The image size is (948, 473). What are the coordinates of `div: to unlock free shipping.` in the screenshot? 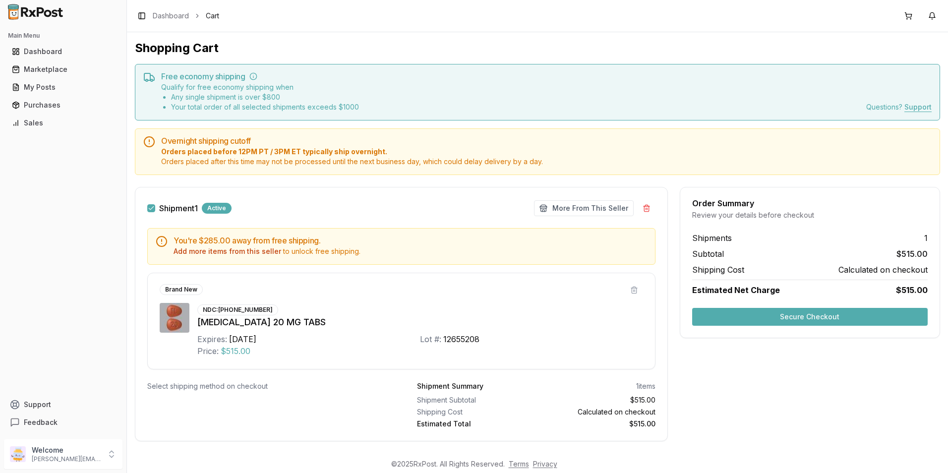 It's located at (410, 251).